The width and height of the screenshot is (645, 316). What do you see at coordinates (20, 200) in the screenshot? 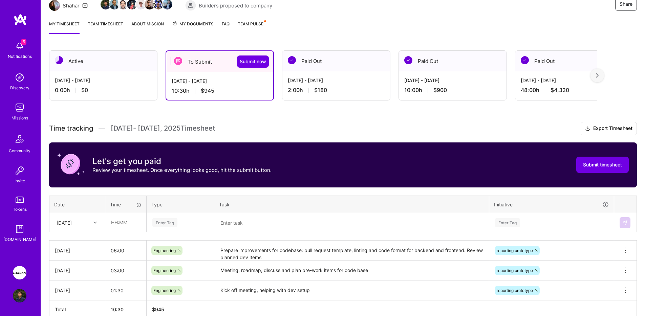
I see `img: tokens` at bounding box center [20, 200].